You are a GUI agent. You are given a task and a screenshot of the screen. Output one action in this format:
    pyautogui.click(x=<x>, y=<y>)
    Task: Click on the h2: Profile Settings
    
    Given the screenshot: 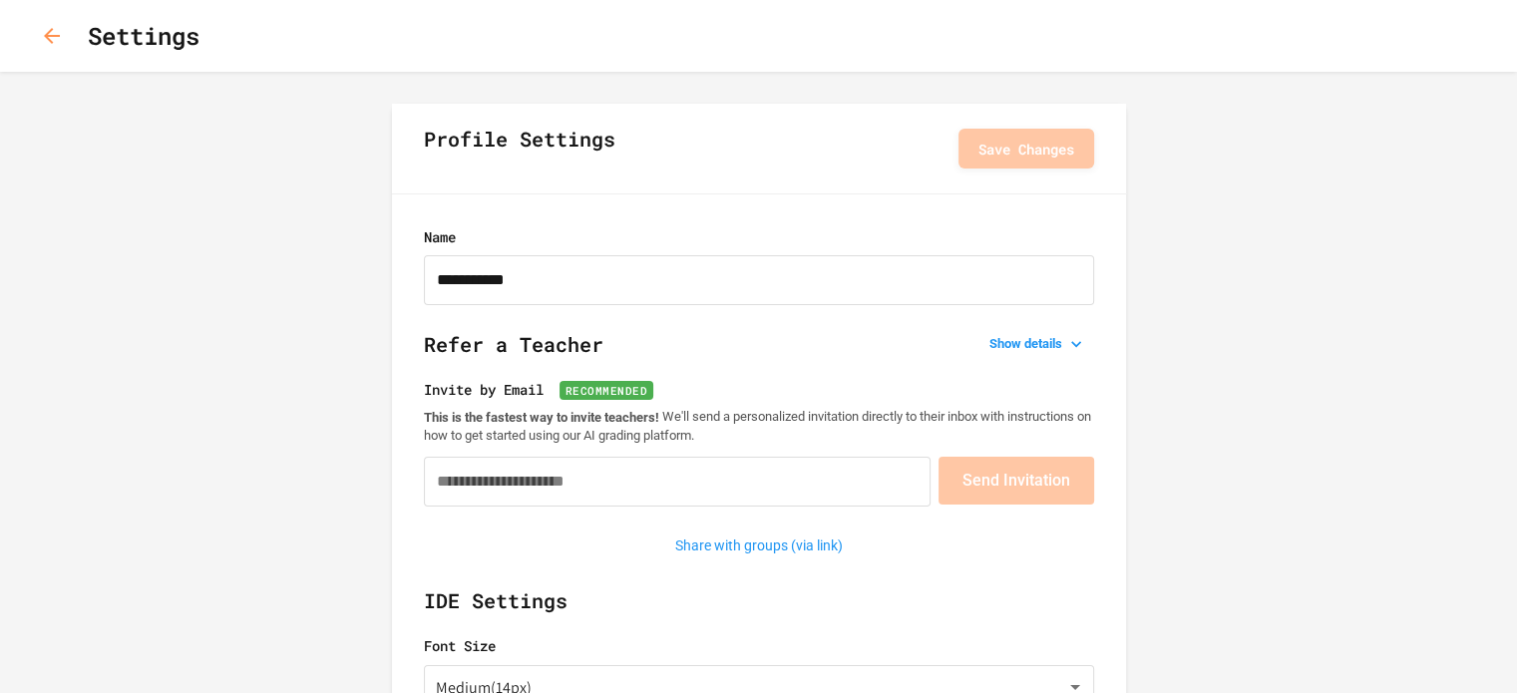 What is the action you would take?
    pyautogui.click(x=520, y=149)
    